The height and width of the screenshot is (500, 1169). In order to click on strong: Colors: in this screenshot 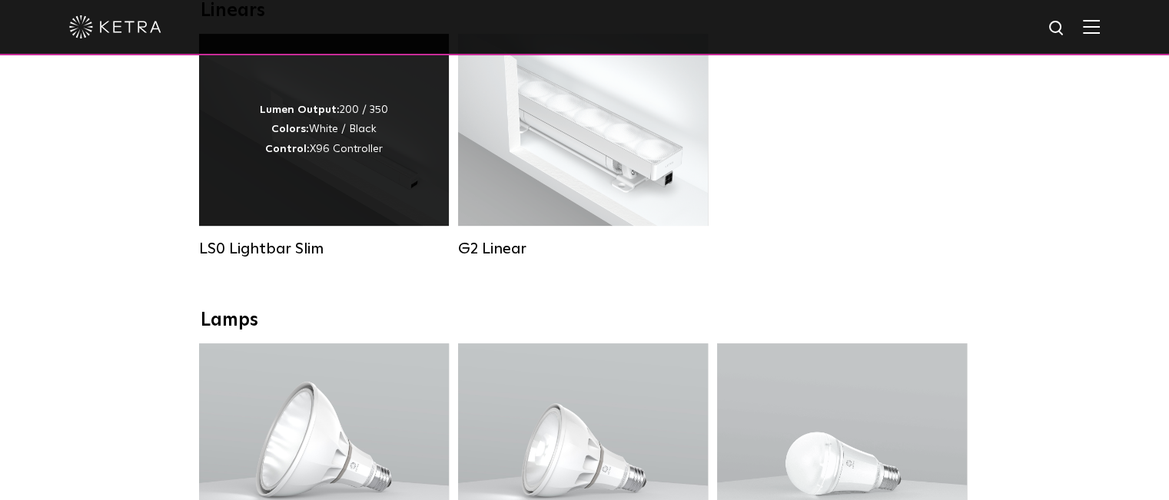, I will do `click(290, 129)`.